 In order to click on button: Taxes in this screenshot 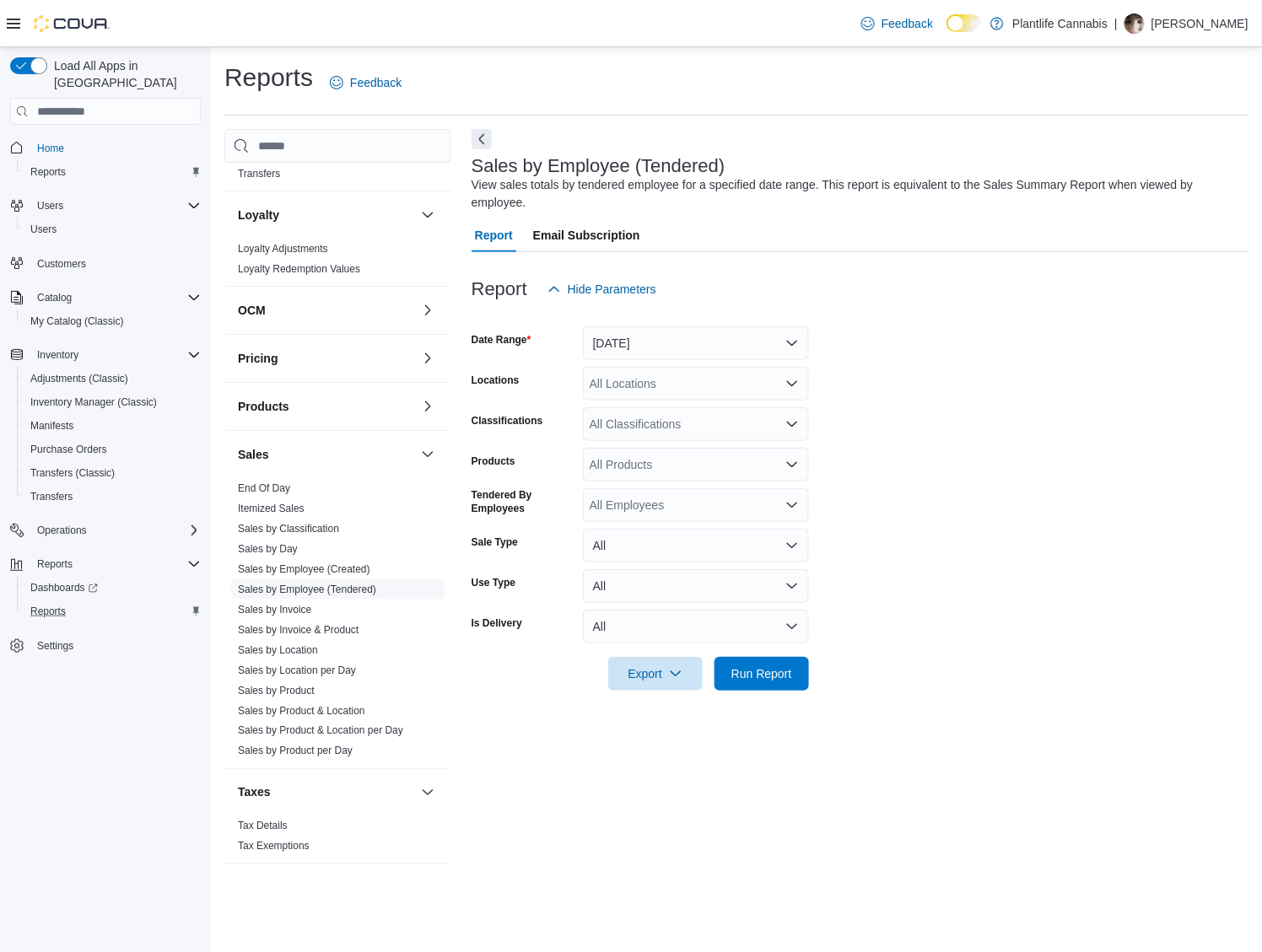, I will do `click(325, 793)`.